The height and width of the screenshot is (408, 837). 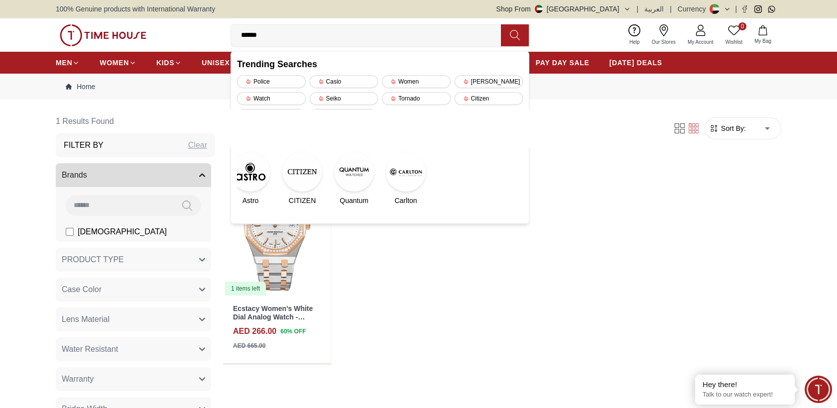 What do you see at coordinates (251, 179) in the screenshot?
I see `a: AstroAstro` at bounding box center [251, 179].